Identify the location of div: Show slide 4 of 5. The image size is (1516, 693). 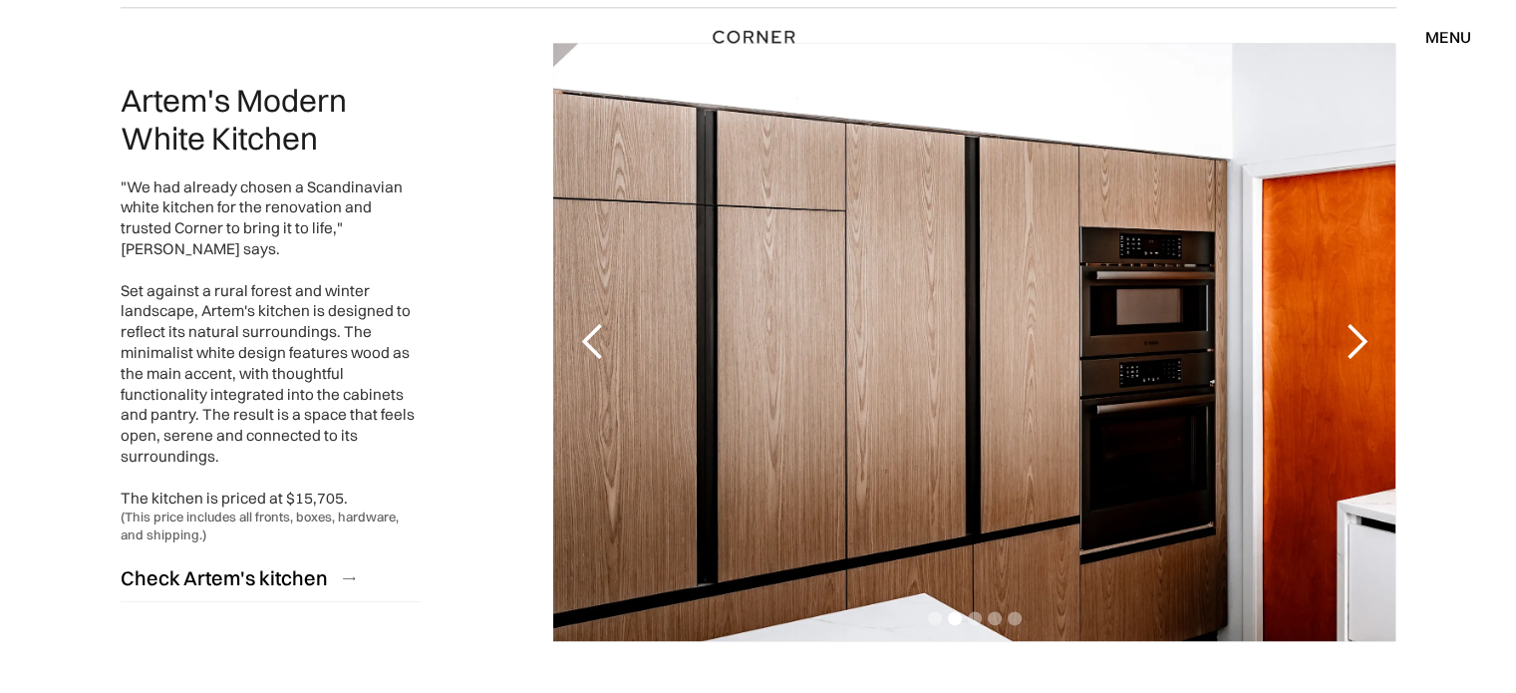
(995, 618).